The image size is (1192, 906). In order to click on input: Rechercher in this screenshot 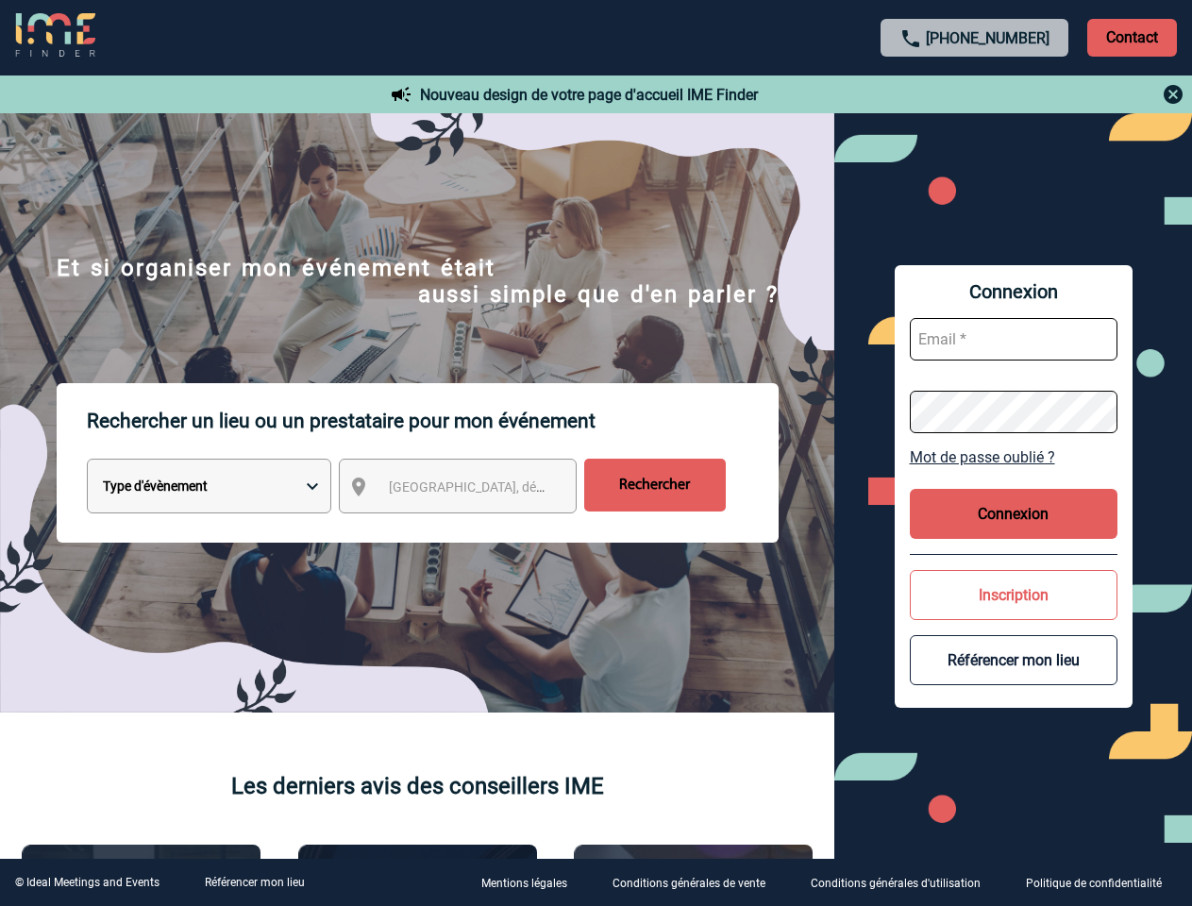, I will do `click(655, 485)`.